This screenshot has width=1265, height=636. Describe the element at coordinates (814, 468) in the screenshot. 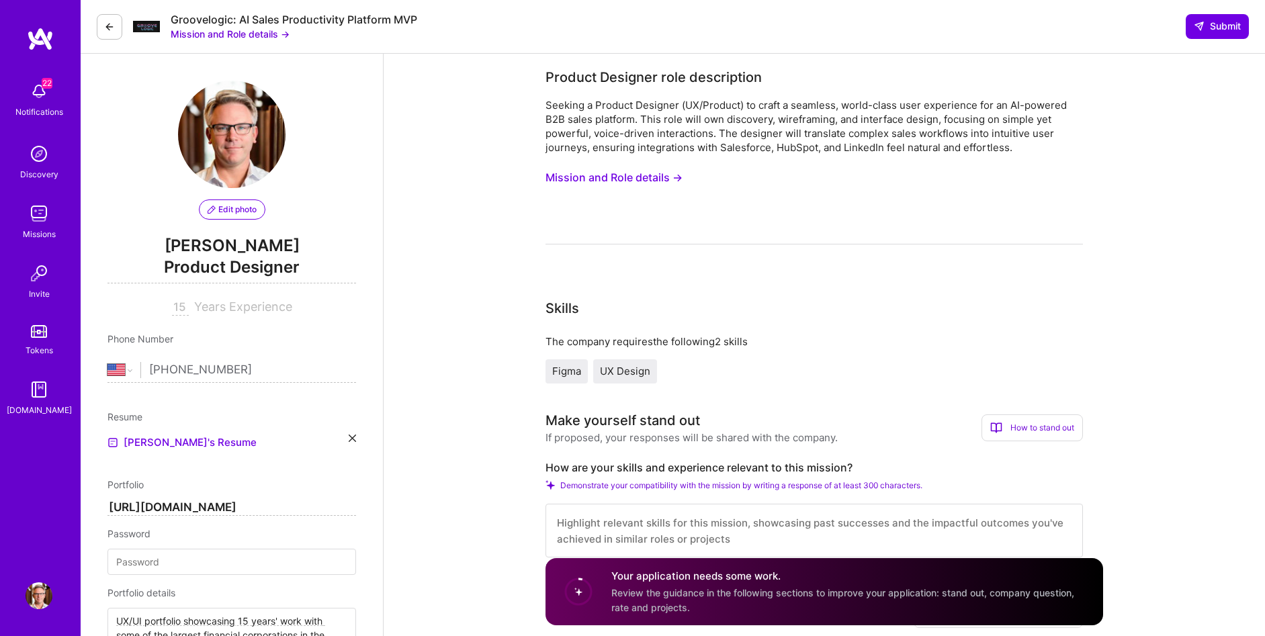

I see `label: How are your skills and experience relevant to this mission?` at that location.